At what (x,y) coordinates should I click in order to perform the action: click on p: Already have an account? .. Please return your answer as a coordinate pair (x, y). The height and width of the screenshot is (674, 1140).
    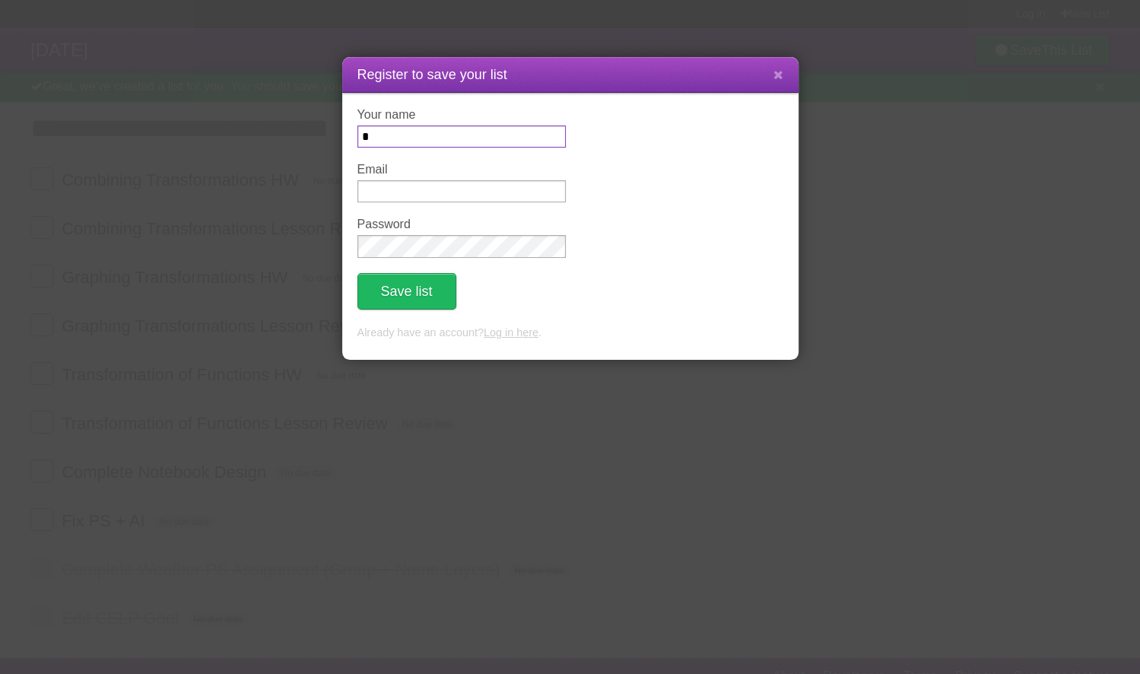
    Looking at the image, I should click on (570, 333).